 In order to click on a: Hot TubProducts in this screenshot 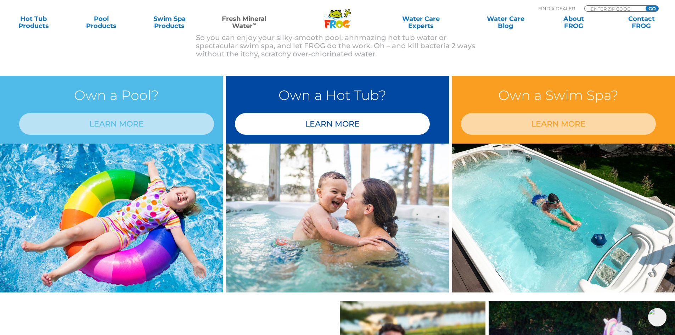, I will do `click(33, 22)`.